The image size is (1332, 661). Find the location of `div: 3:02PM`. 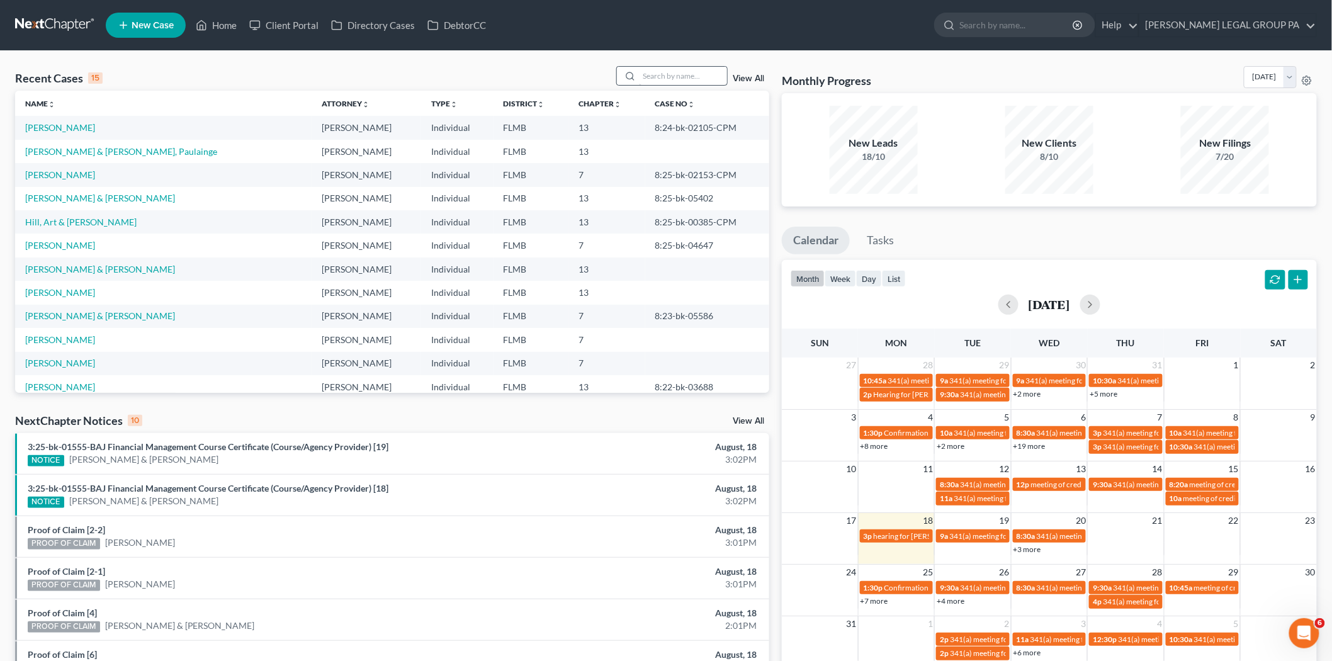

div: 3:02PM is located at coordinates (639, 501).